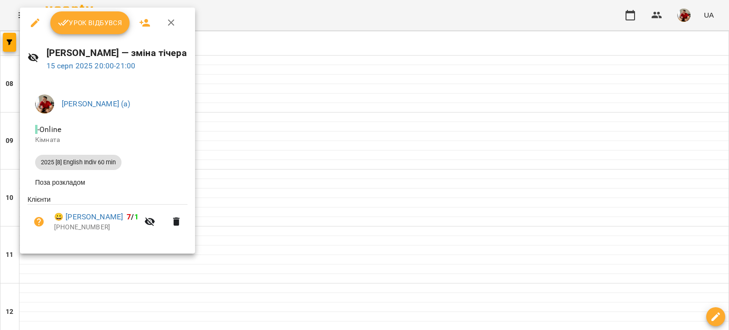 The height and width of the screenshot is (330, 729). Describe the element at coordinates (45, 104) in the screenshot. I see `img: 2f467ba34f6bcc94da8486c15015e9d3.jpg` at that location.